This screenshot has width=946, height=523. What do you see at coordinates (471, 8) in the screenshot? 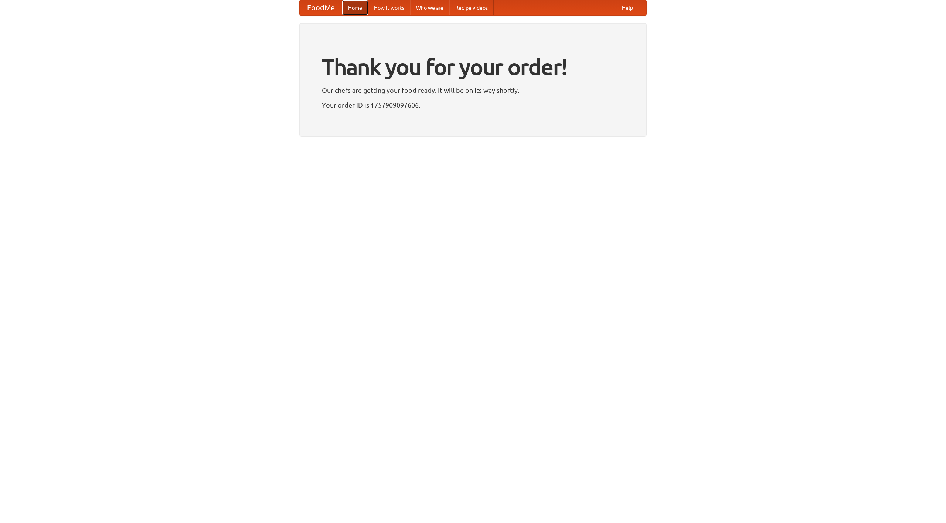
I see `a: Recipe videos` at bounding box center [471, 8].